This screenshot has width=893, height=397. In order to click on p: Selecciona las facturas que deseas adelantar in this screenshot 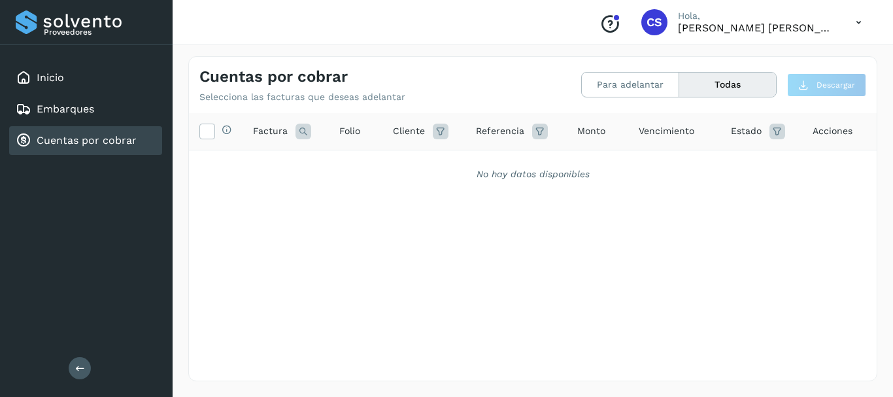, I will do `click(302, 97)`.